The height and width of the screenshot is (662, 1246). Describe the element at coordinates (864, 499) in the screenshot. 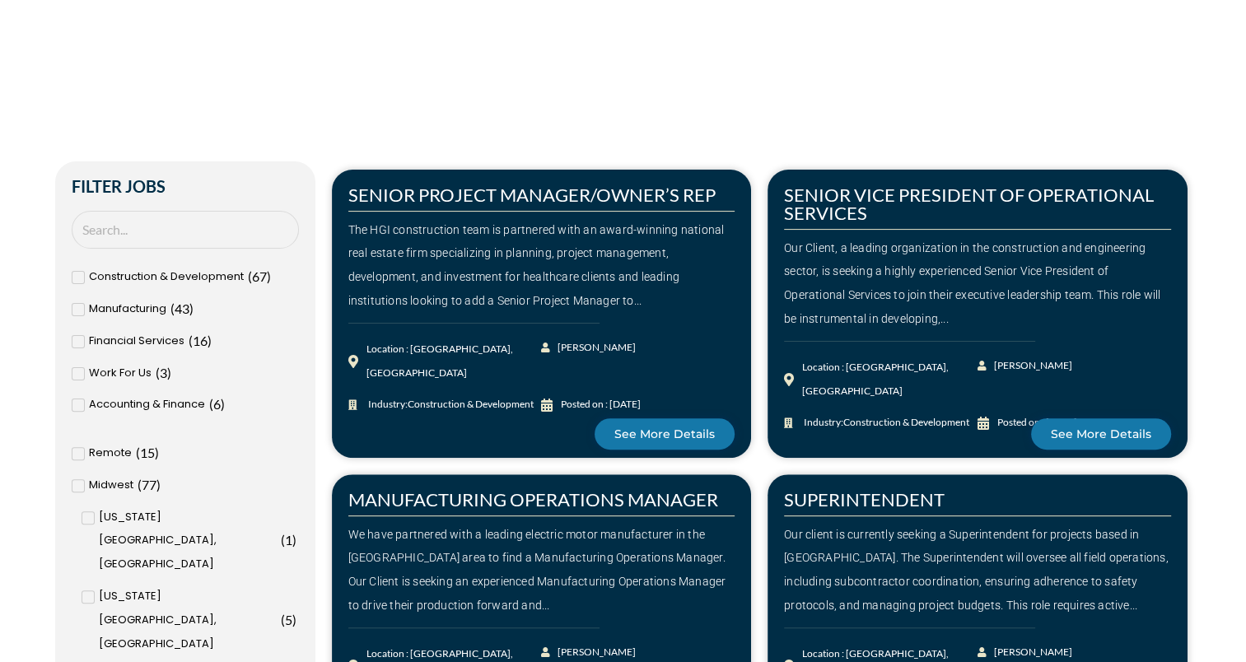

I see `a: SUPERINTENDENT` at that location.